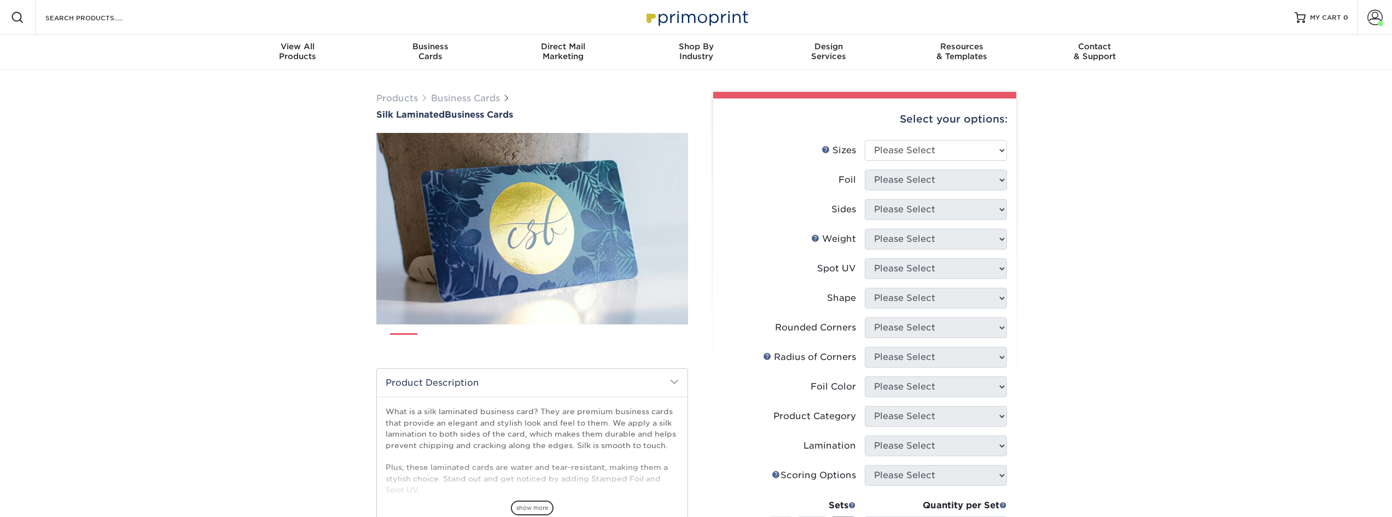  What do you see at coordinates (440, 342) in the screenshot?
I see `img: Business Cards 02` at bounding box center [440, 342].